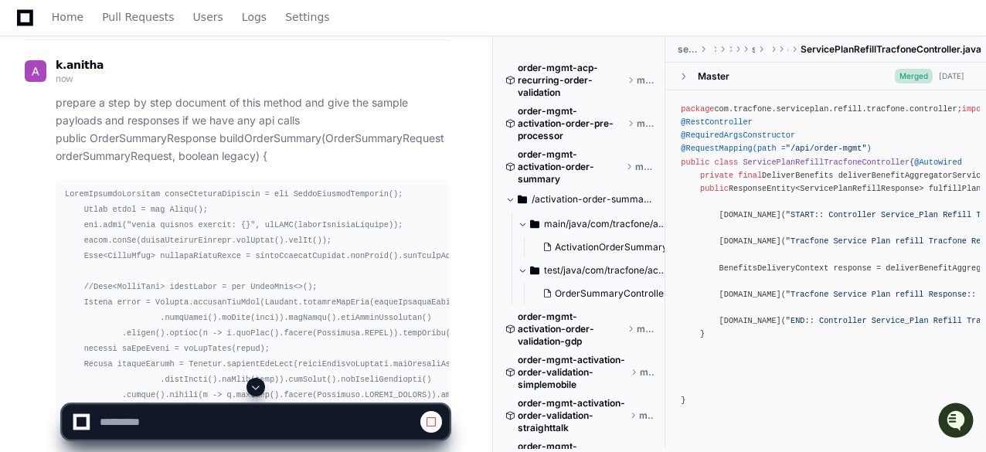  What do you see at coordinates (252, 129) in the screenshot?
I see `p: prepare a step by step document of this method and give the sample payloads and responses if we h...` at bounding box center [252, 129].